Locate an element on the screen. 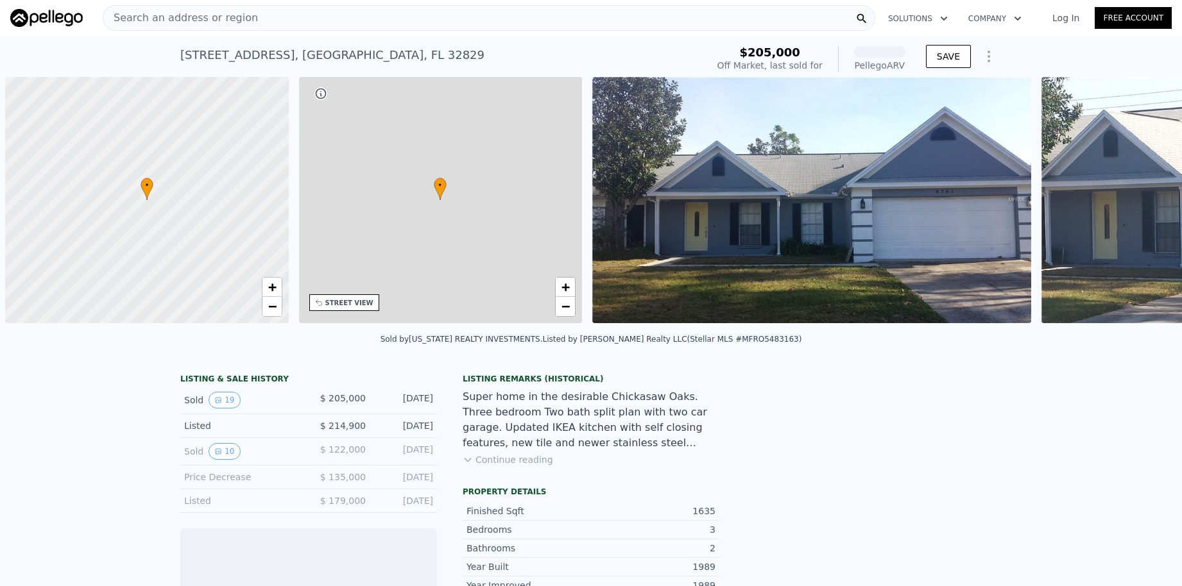 This screenshot has height=586, width=1182. span: $ 135,000 is located at coordinates (343, 477).